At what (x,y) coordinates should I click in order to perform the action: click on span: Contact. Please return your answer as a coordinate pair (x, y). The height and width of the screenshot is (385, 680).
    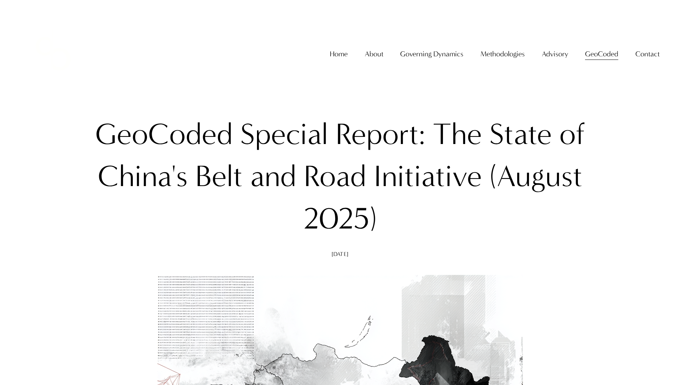
    Looking at the image, I should click on (647, 54).